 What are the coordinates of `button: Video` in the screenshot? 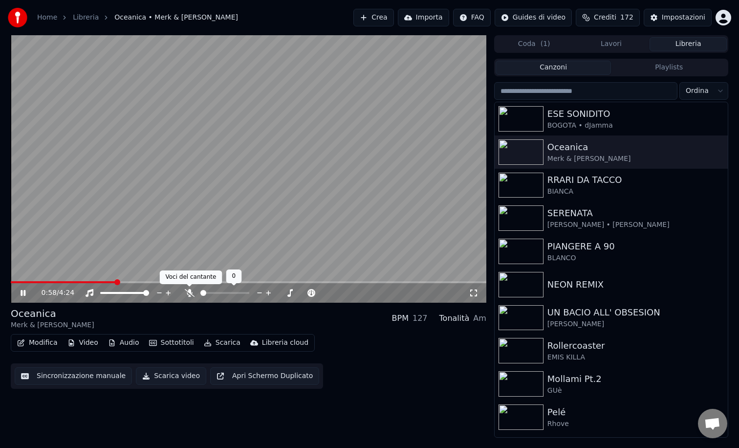 It's located at (83, 342).